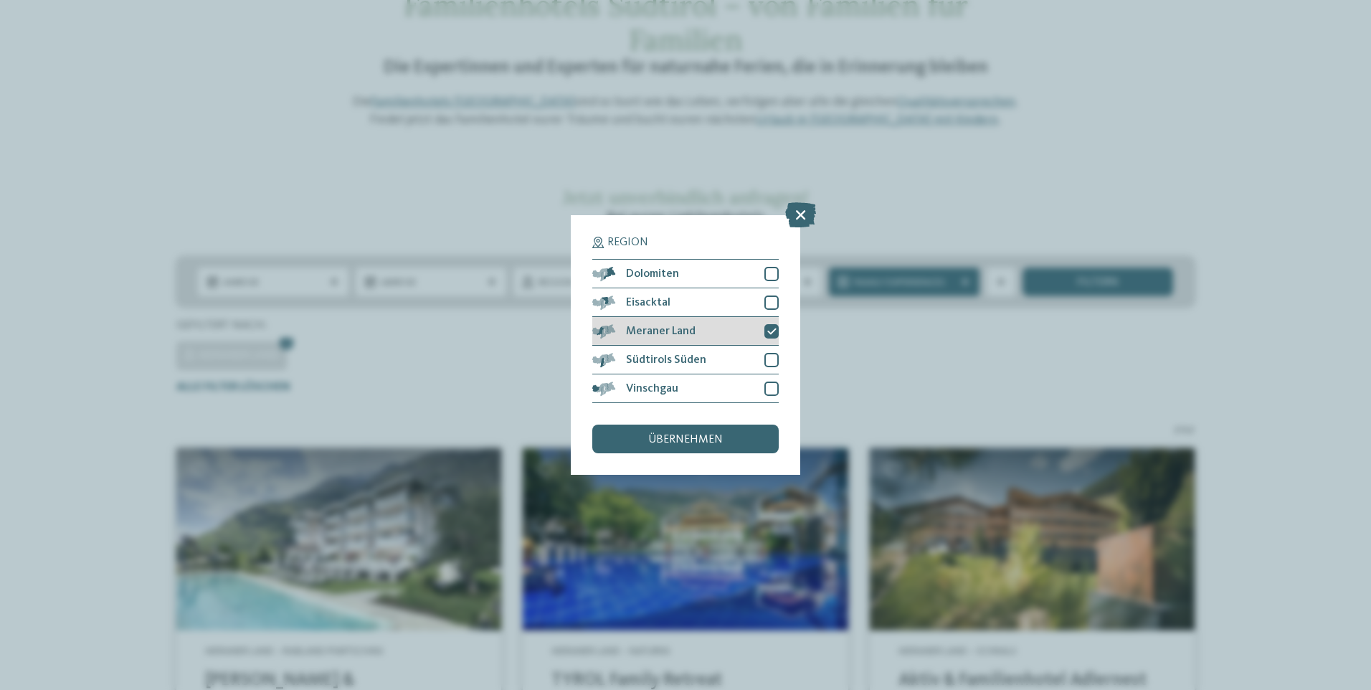 This screenshot has width=1371, height=690. What do you see at coordinates (660, 331) in the screenshot?
I see `span: Meraner Land` at bounding box center [660, 331].